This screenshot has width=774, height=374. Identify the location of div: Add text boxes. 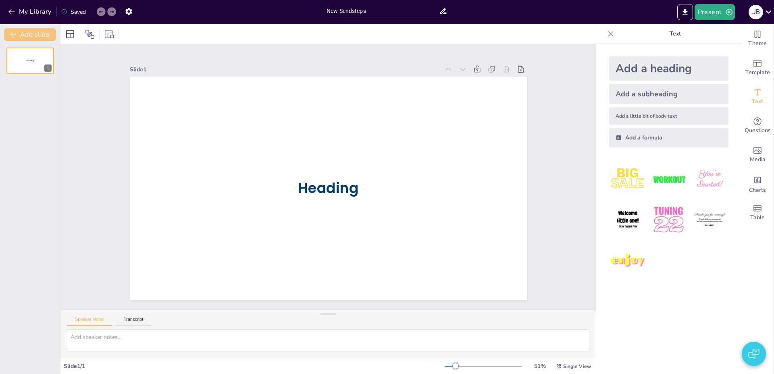
(758, 97).